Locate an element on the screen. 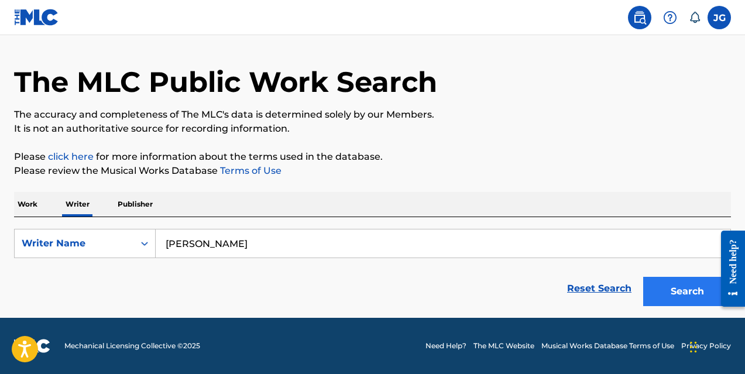 The height and width of the screenshot is (374, 745). div: Writer Name is located at coordinates (74, 243).